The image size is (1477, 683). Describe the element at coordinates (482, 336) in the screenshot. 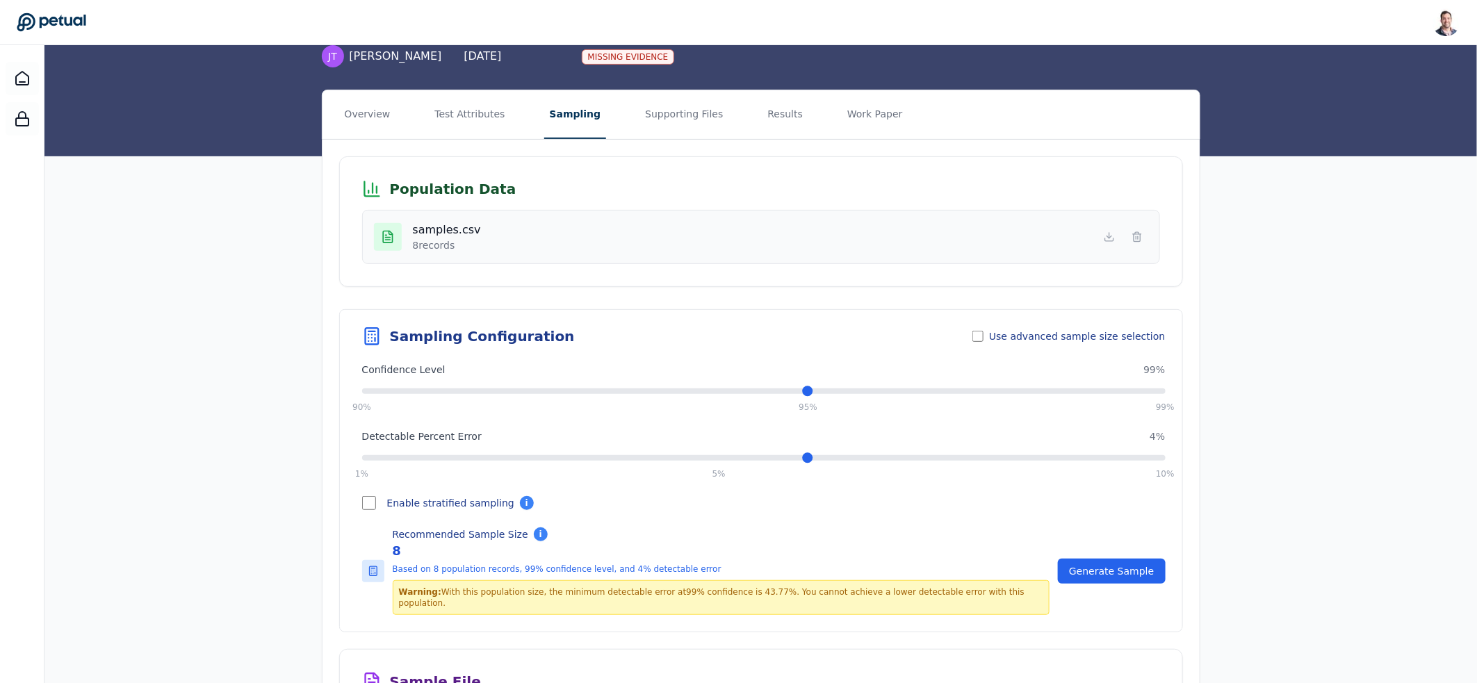

I see `h3: Sampling Configuration` at that location.